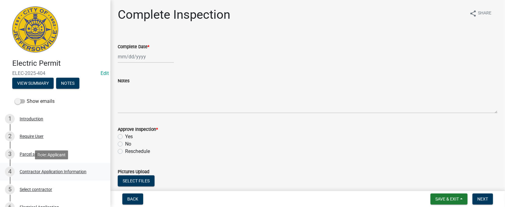  What do you see at coordinates (129, 137) in the screenshot?
I see `label: Yes` at bounding box center [129, 137].